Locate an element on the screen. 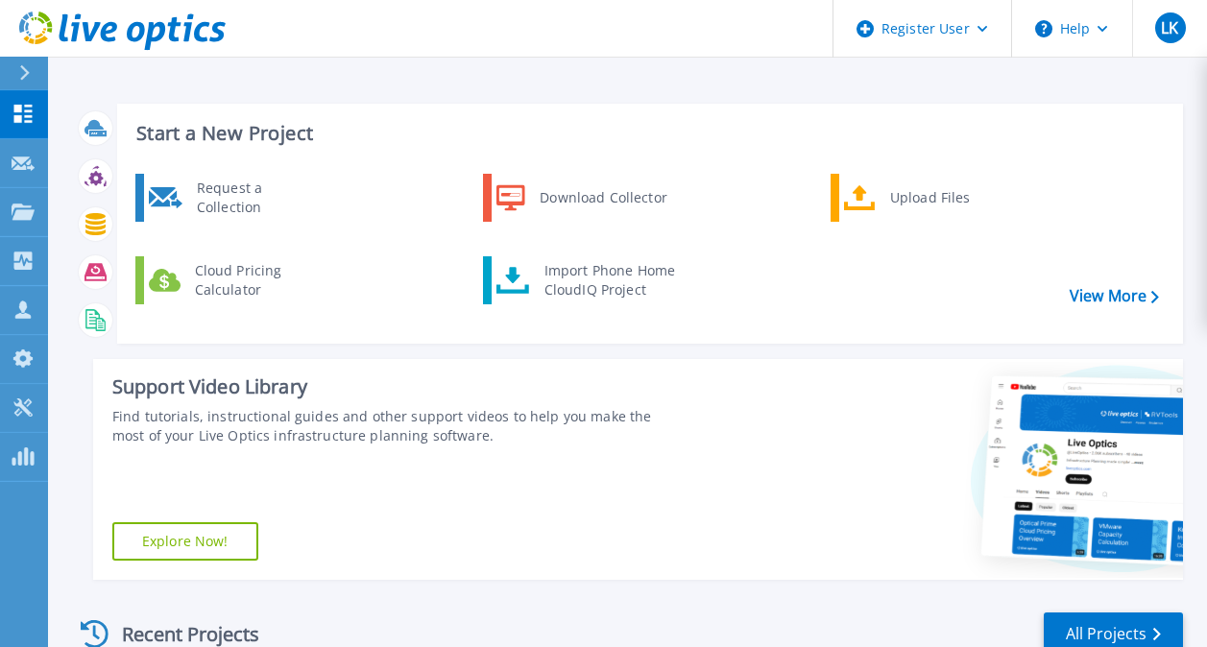 The height and width of the screenshot is (647, 1207). span: LK is located at coordinates (1169, 28).